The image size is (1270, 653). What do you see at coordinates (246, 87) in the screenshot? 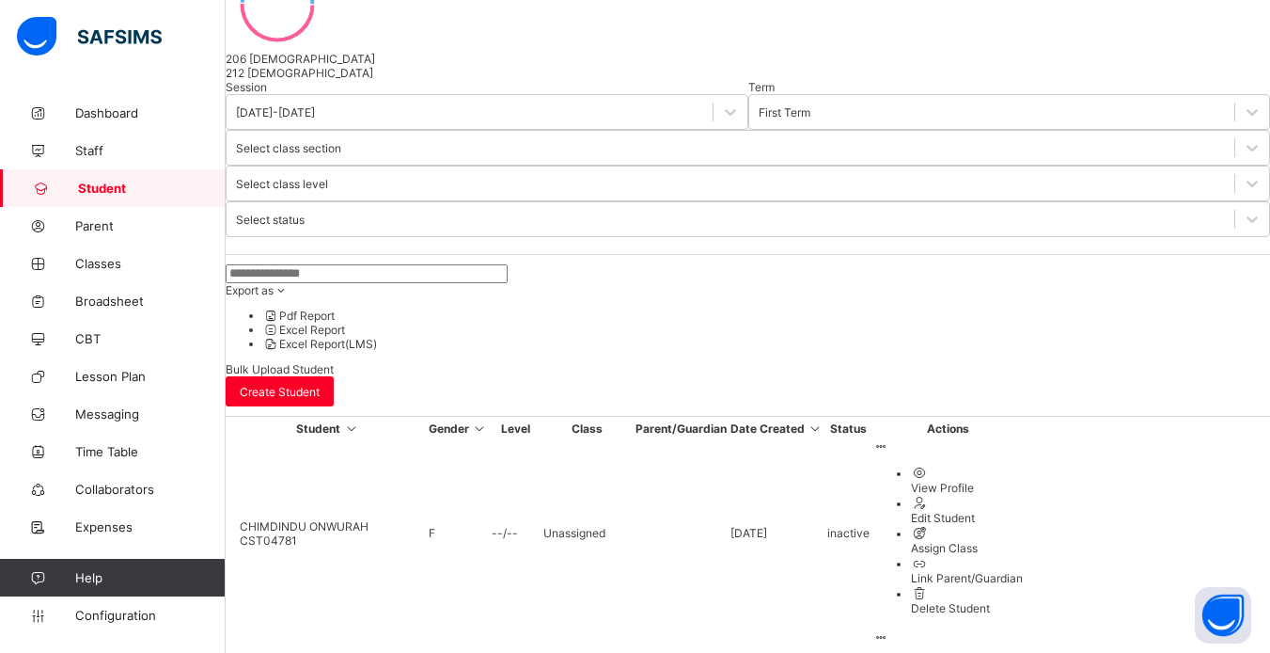
I see `span: Session` at bounding box center [246, 87].